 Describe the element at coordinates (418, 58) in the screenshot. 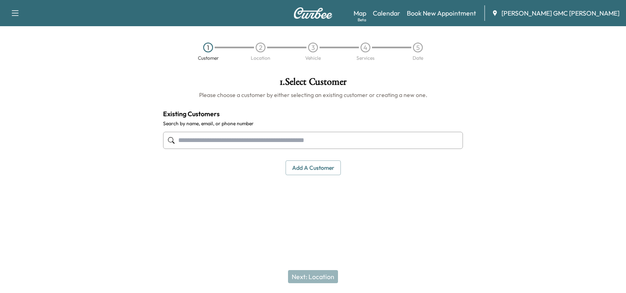

I see `div: Date` at that location.